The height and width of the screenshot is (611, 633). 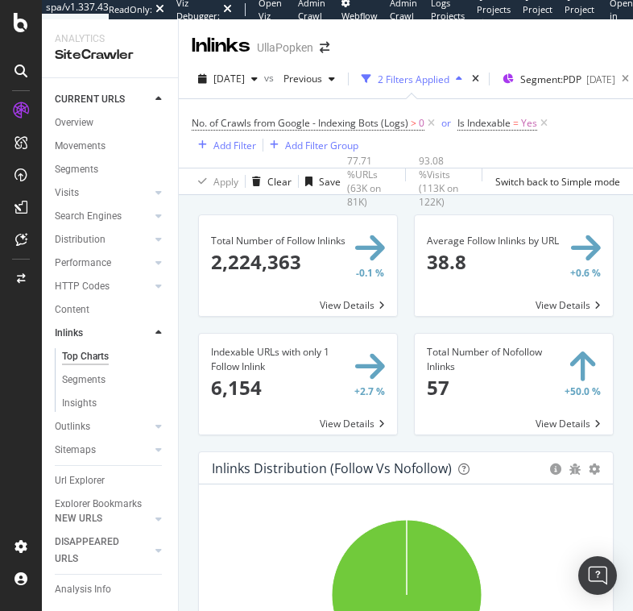 I want to click on button: Previous, so click(x=309, y=79).